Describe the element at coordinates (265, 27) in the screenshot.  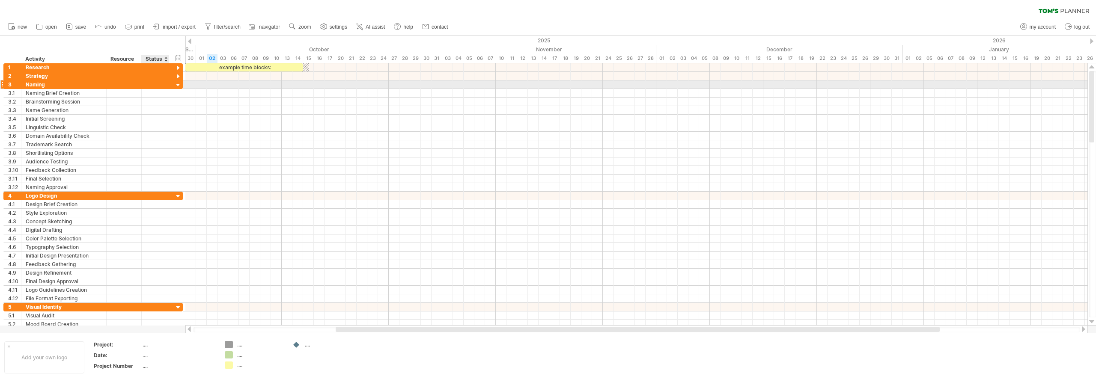
I see `a: navigator` at that location.